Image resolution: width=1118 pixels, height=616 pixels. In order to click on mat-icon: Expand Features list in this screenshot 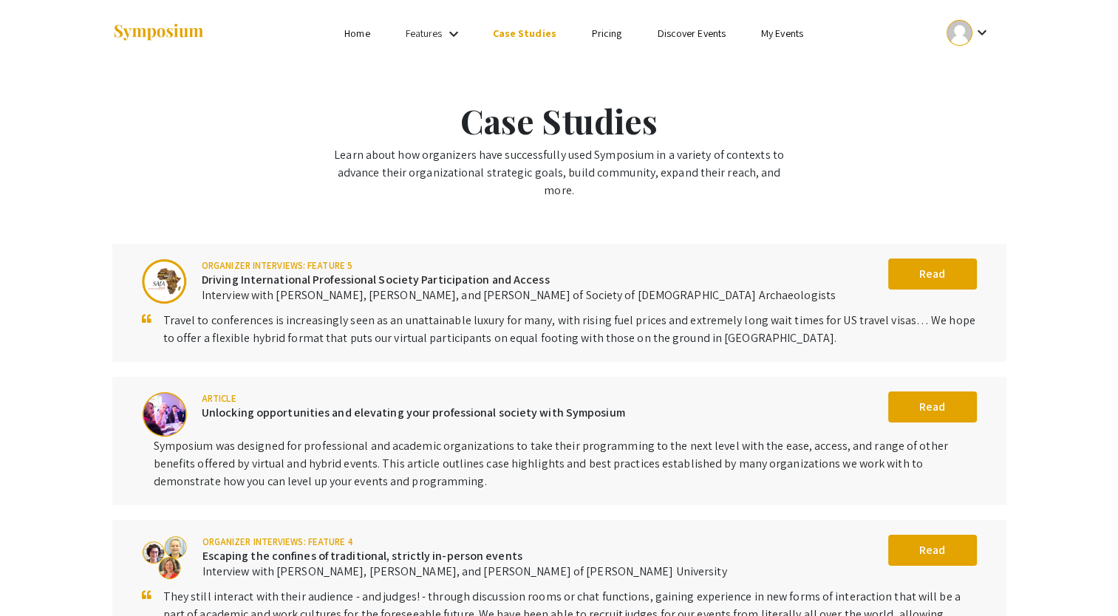, I will do `click(454, 34)`.